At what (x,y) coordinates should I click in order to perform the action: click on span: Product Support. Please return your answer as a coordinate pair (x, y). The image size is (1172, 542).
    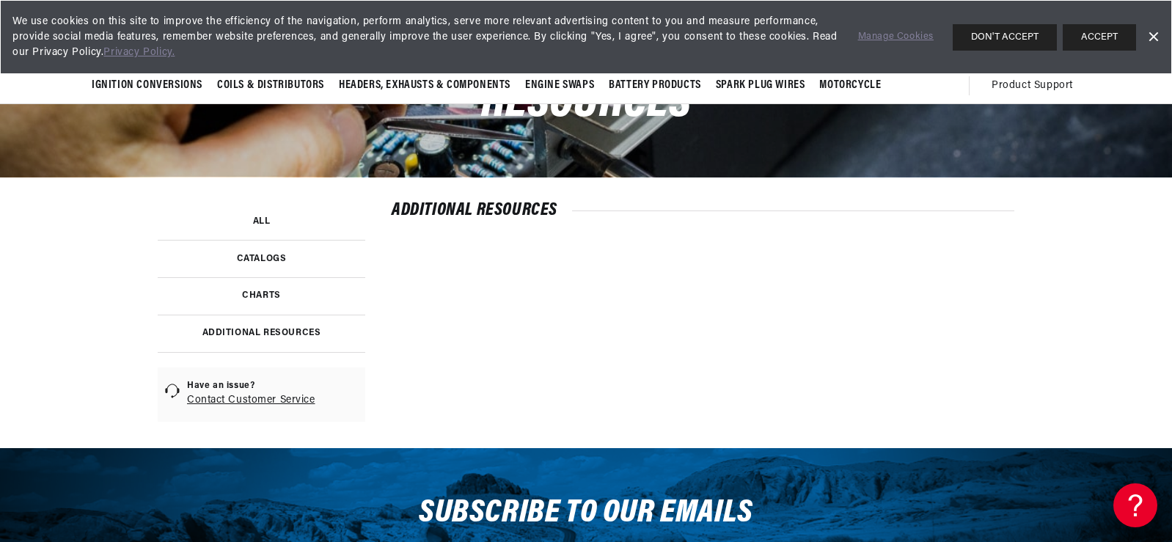
    Looking at the image, I should click on (1032, 86).